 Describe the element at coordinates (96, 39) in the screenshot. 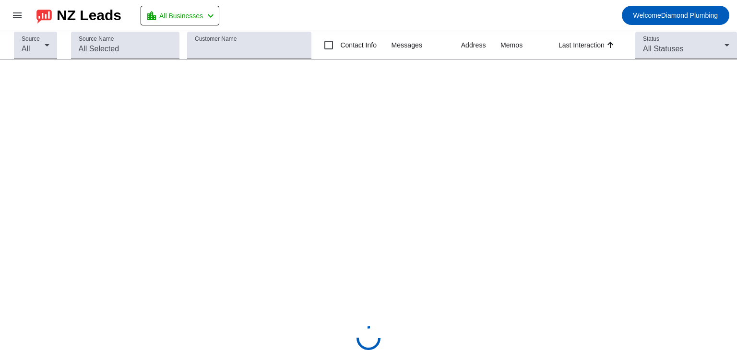

I see `mat-label: Source Name` at that location.